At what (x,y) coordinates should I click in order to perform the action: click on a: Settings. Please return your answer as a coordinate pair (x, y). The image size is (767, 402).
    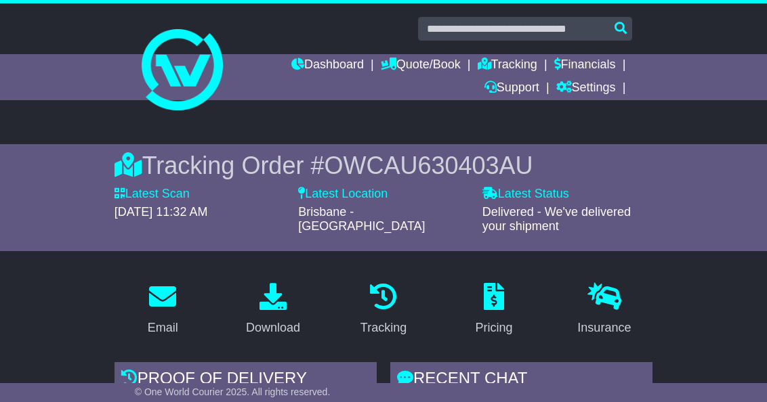
    Looking at the image, I should click on (586, 89).